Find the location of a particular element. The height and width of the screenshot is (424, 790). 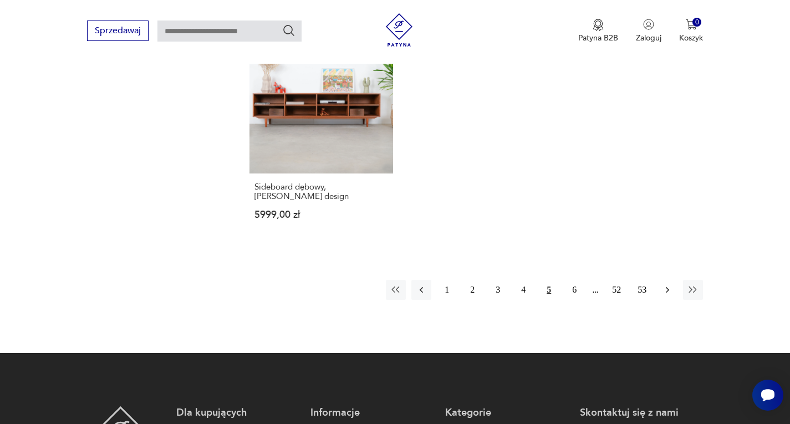

a: Sprzedawaj is located at coordinates (118, 32).